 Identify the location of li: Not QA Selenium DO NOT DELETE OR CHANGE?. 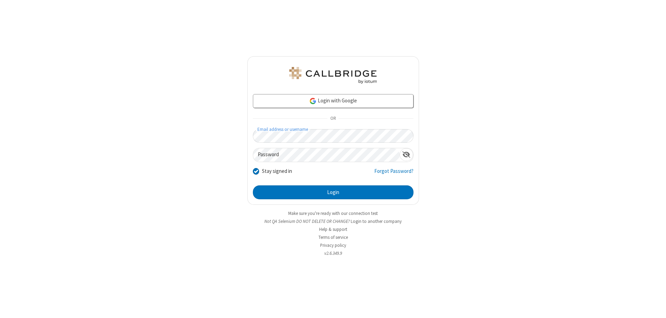
(333, 221).